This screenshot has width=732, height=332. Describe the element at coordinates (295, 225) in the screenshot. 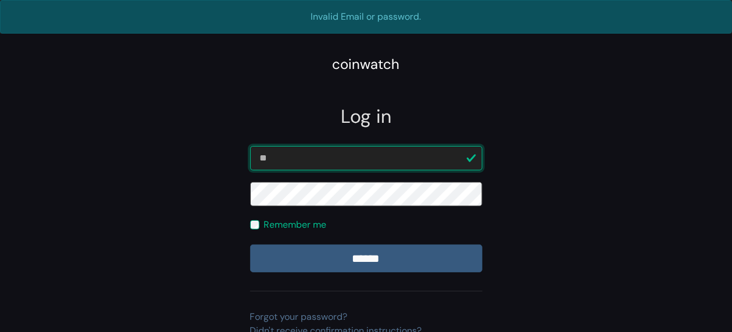

I see `label: Remember me` at that location.